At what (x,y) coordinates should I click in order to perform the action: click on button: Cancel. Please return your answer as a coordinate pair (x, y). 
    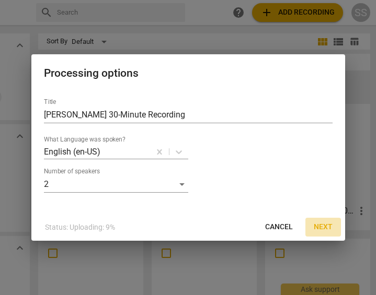
    Looking at the image, I should click on (279, 228).